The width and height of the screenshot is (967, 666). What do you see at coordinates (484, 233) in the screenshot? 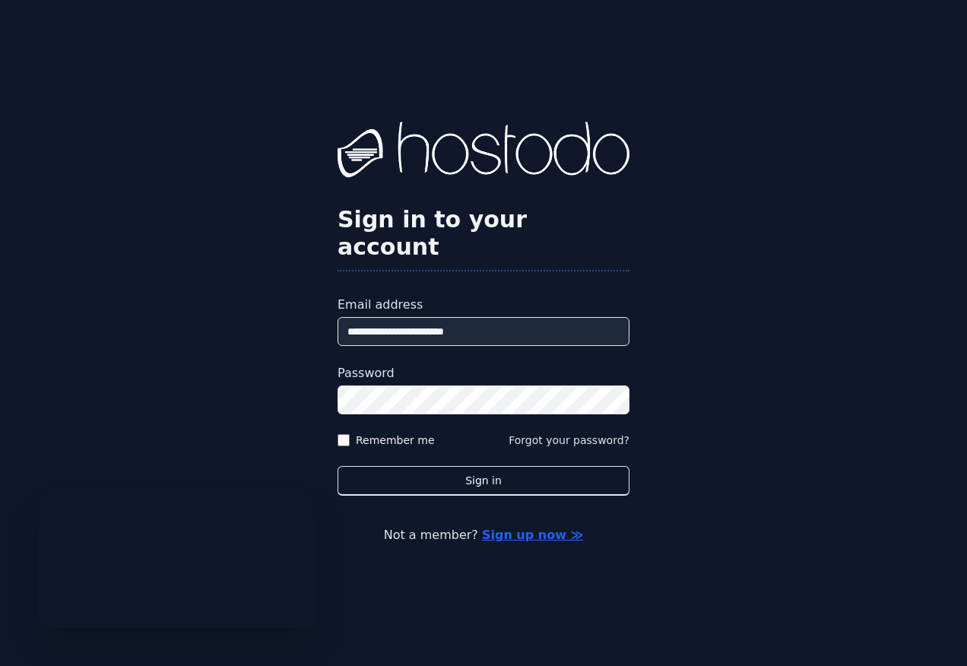
I see `h2: Sign in to your account` at bounding box center [484, 233].